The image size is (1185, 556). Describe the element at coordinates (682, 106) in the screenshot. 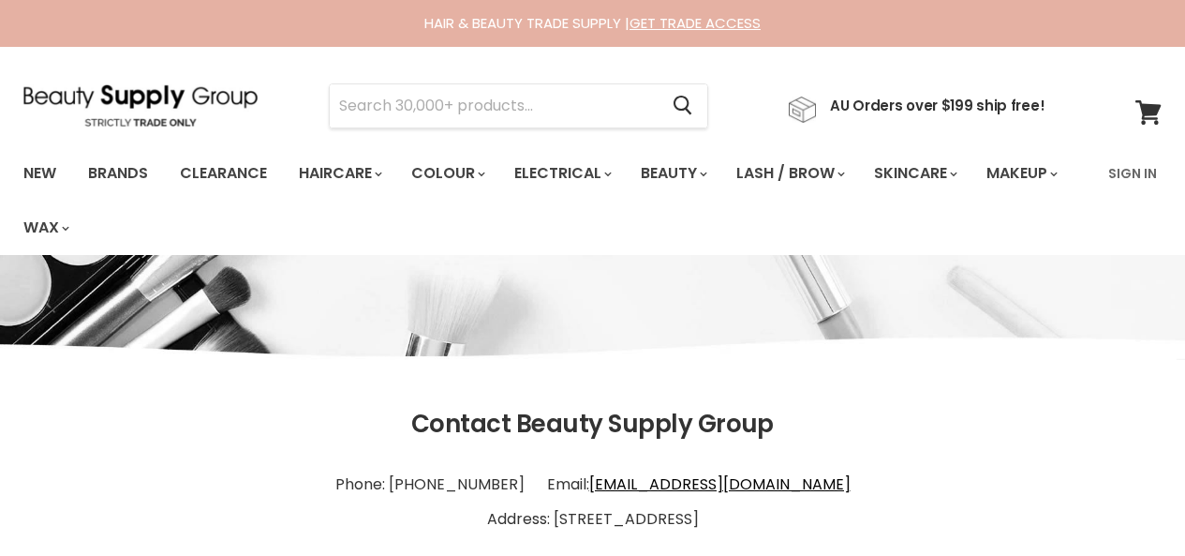

I see `button: Search` at that location.